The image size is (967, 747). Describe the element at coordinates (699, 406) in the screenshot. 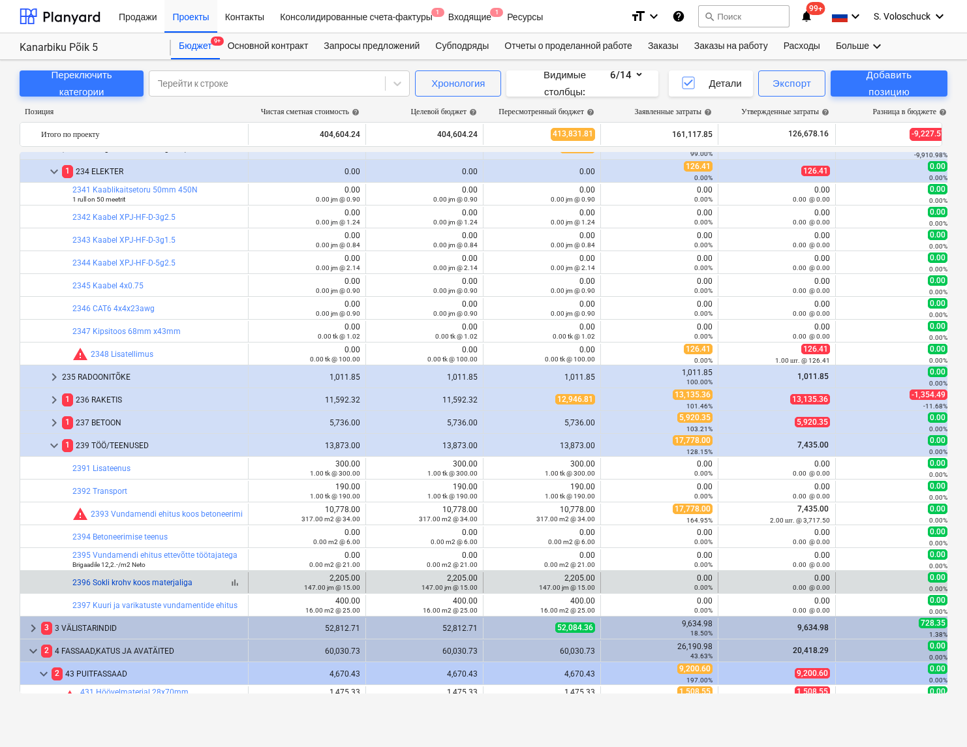

I see `small: 101.46%` at that location.